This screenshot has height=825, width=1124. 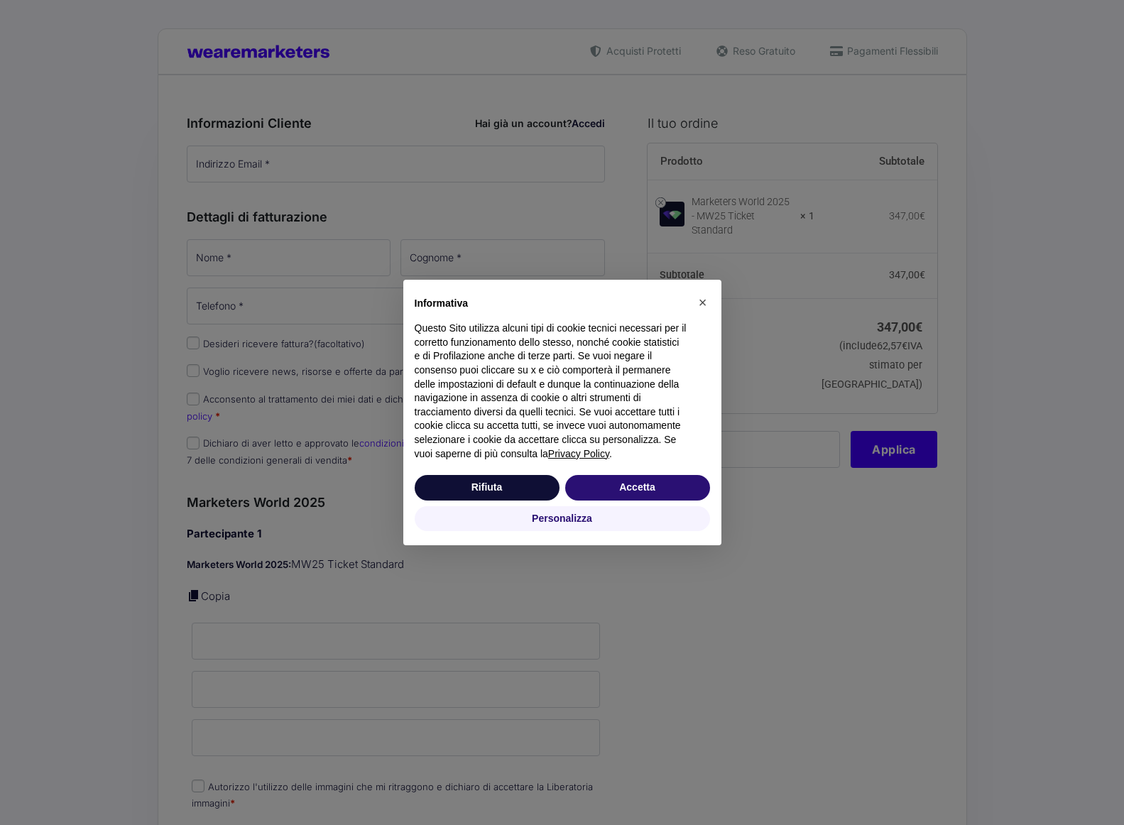 What do you see at coordinates (703, 302) in the screenshot?
I see `button: Chiudi questa informativa` at bounding box center [703, 302].